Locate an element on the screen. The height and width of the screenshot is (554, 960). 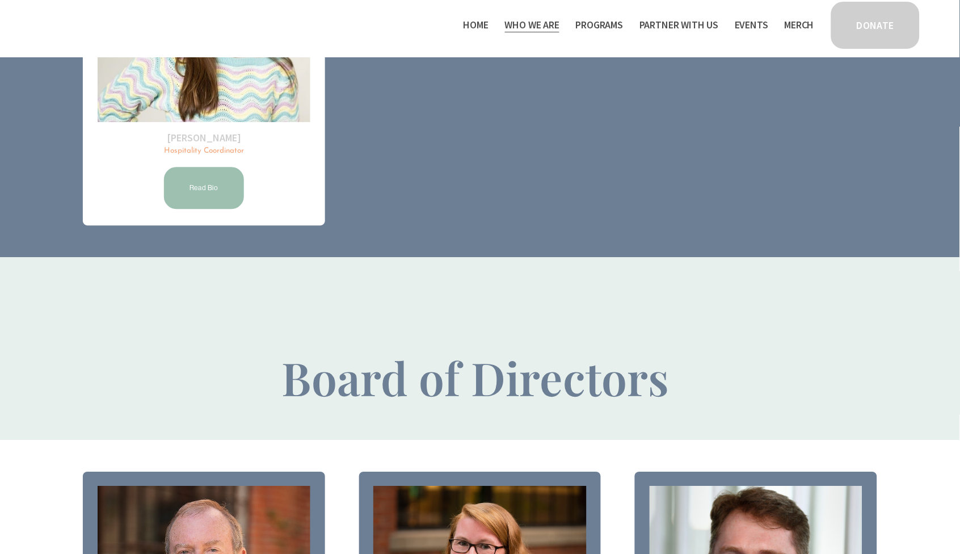
span: Who We Are is located at coordinates (532, 25).